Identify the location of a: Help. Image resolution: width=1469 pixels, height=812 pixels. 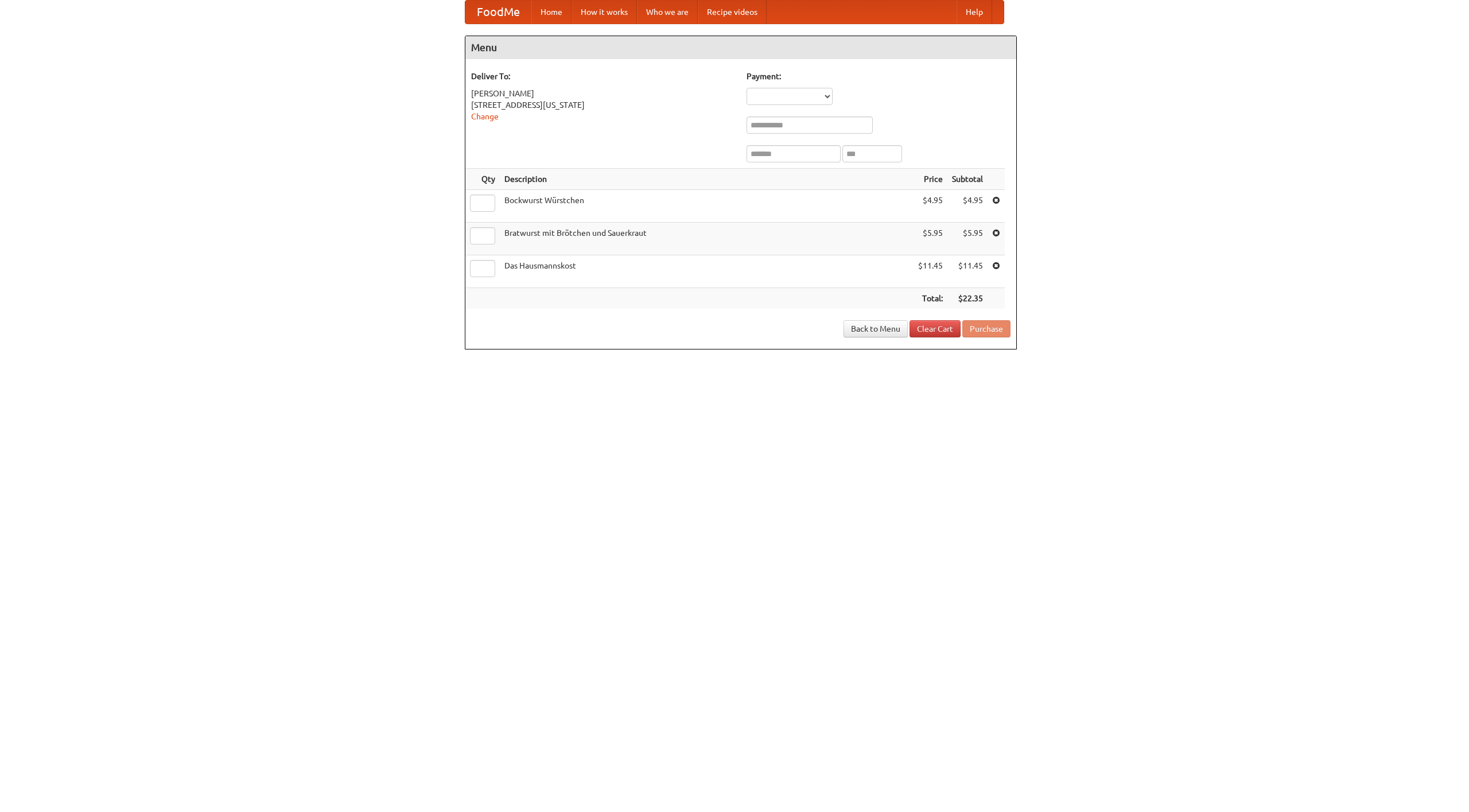
(975, 12).